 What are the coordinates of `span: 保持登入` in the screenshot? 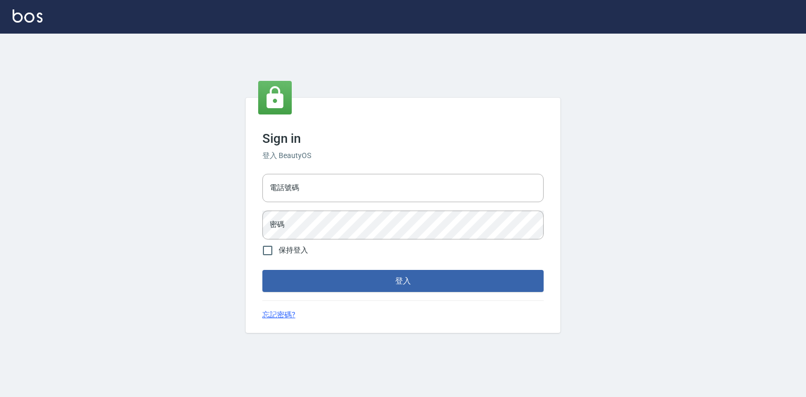 It's located at (293, 250).